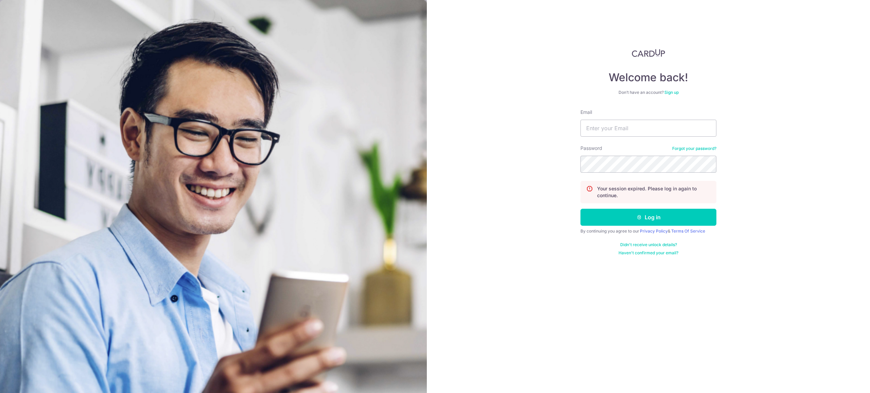 This screenshot has height=393, width=870. I want to click on a: Didn't receive unlock details?, so click(649, 245).